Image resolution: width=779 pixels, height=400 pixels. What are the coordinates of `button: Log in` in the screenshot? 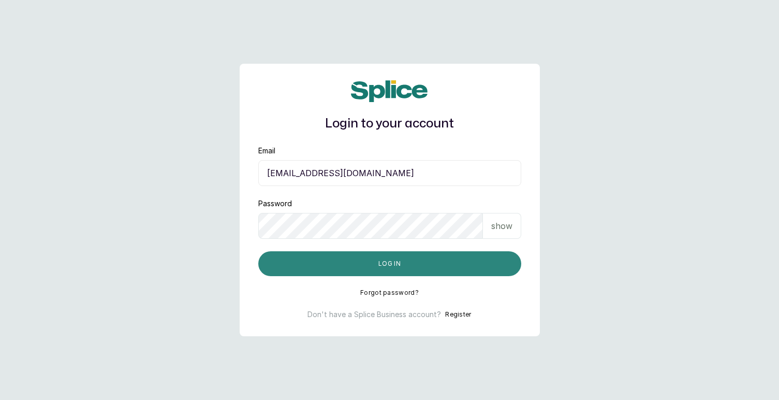 It's located at (390, 264).